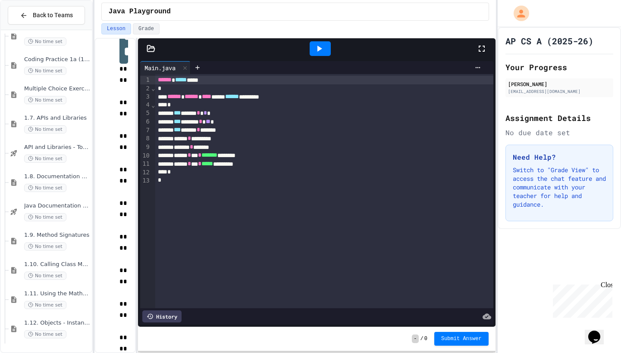 The height and width of the screenshot is (353, 621). Describe the element at coordinates (549, 41) in the screenshot. I see `h1: AP CS A (2025-26)` at that location.